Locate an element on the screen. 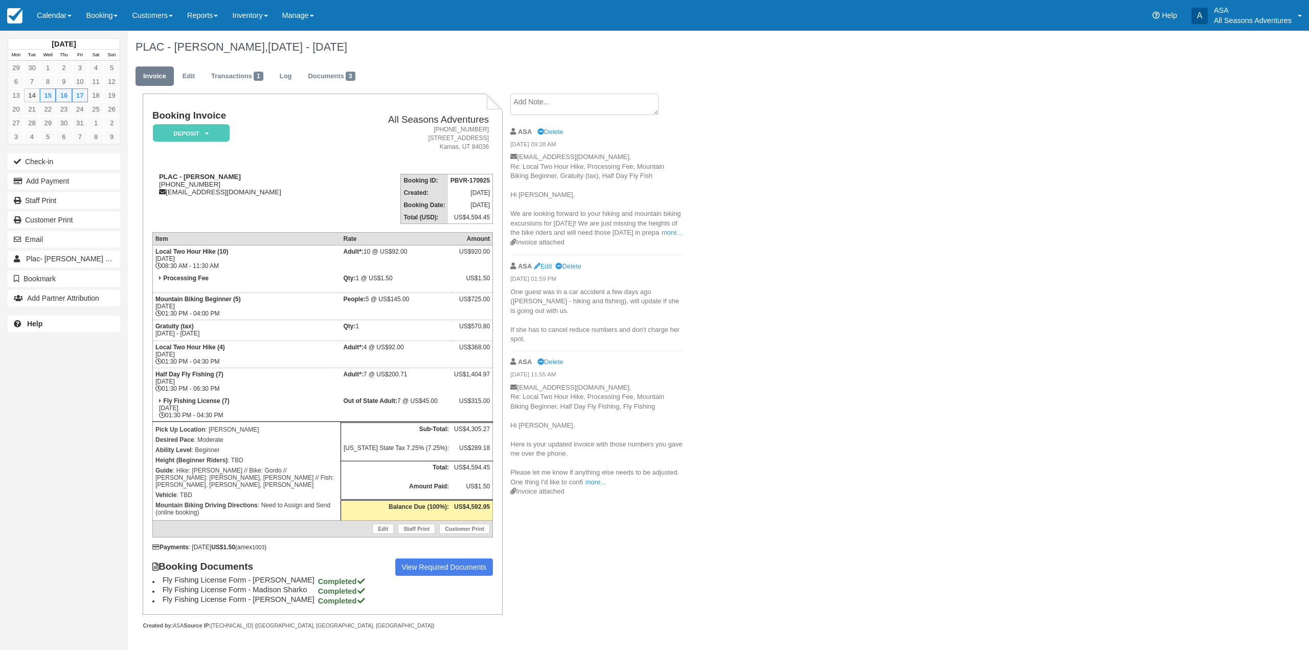 This screenshot has height=650, width=1309. a: 6 is located at coordinates (16, 81).